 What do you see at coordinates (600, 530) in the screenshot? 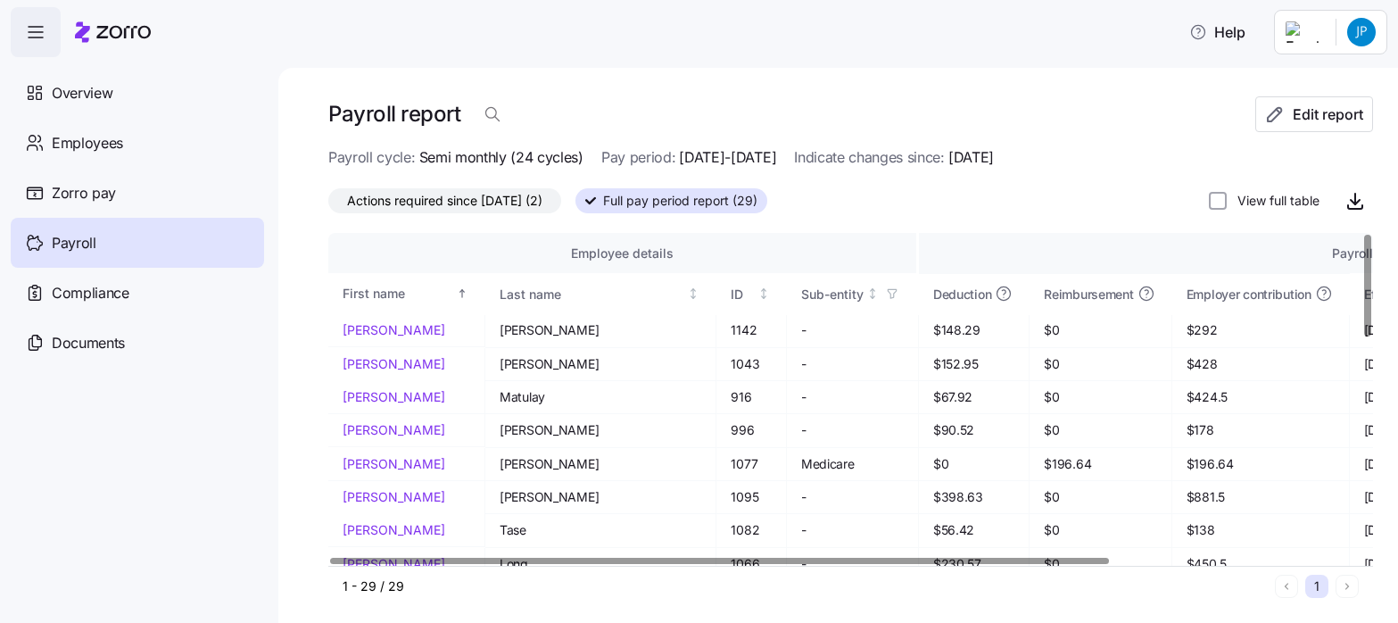
I see `span: Tase` at bounding box center [600, 530].